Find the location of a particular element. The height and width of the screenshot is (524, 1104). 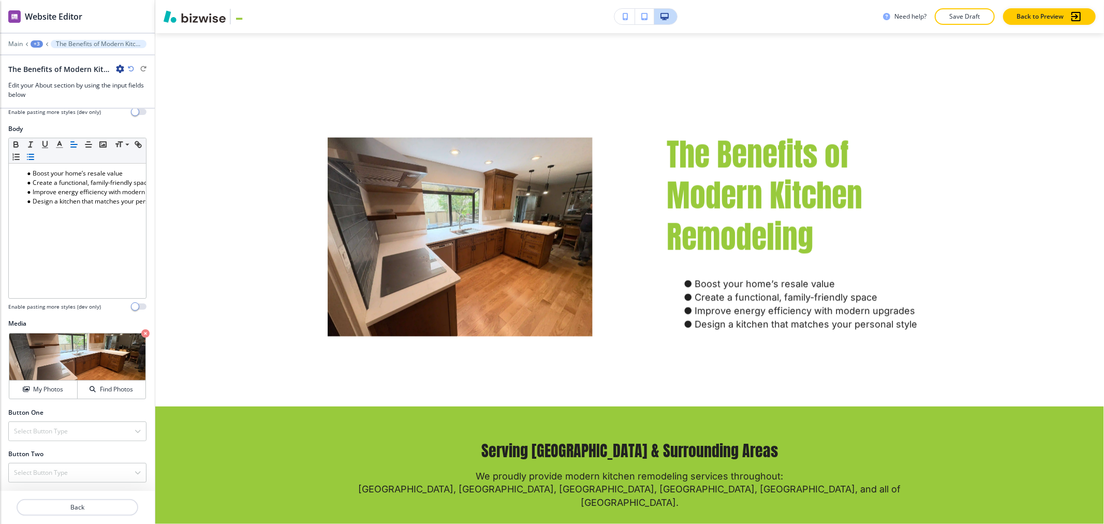

h2: Button Two is located at coordinates (26, 454).